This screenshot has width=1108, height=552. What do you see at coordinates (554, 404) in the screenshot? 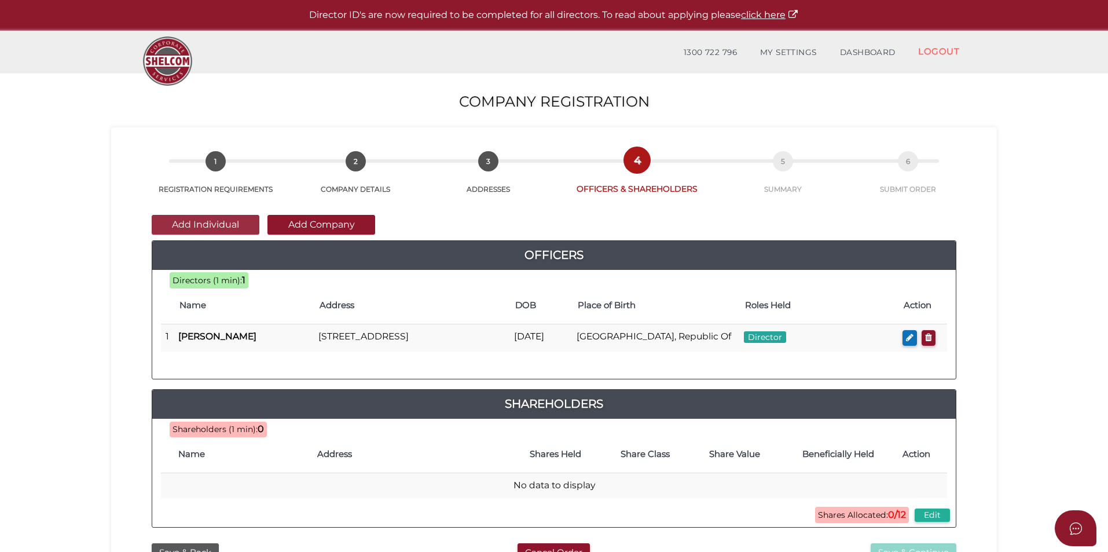
I see `a: Shareholders` at bounding box center [554, 404].